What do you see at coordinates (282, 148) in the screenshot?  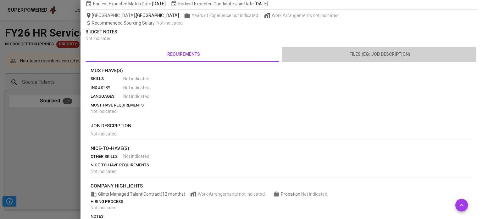 I see `p: nice-to-have(s)` at bounding box center [282, 148].